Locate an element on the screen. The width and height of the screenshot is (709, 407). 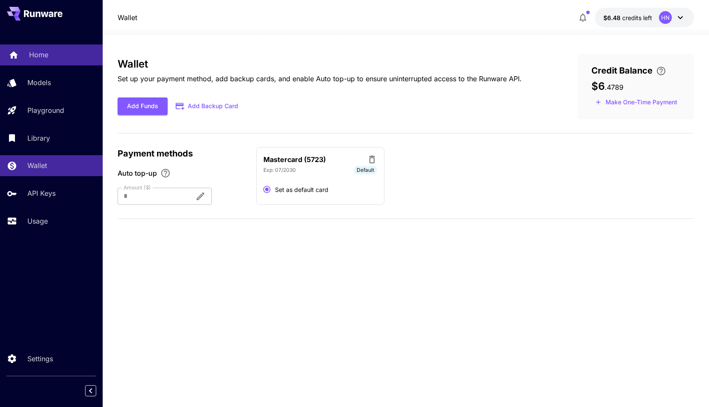
nav: breadcrumb is located at coordinates (127, 18).